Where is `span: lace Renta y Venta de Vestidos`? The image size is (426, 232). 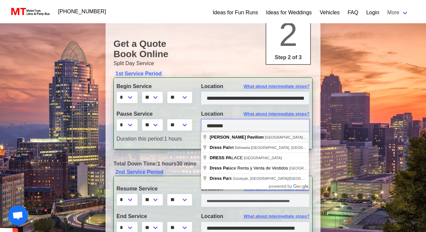 span: lace Renta y Venta de Vestidos is located at coordinates (249, 168).